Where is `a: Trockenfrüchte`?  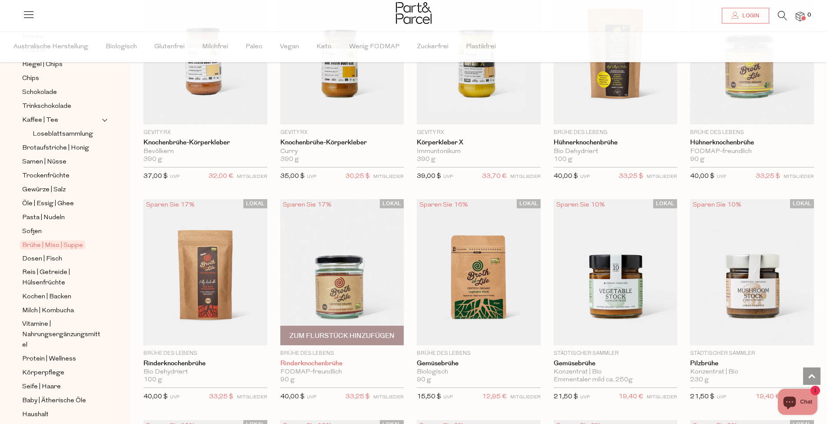 a: Trockenfrüchte is located at coordinates (62, 176).